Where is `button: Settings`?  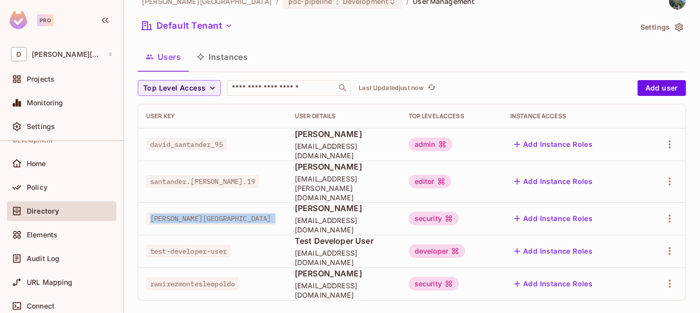
button: Settings is located at coordinates (661, 27).